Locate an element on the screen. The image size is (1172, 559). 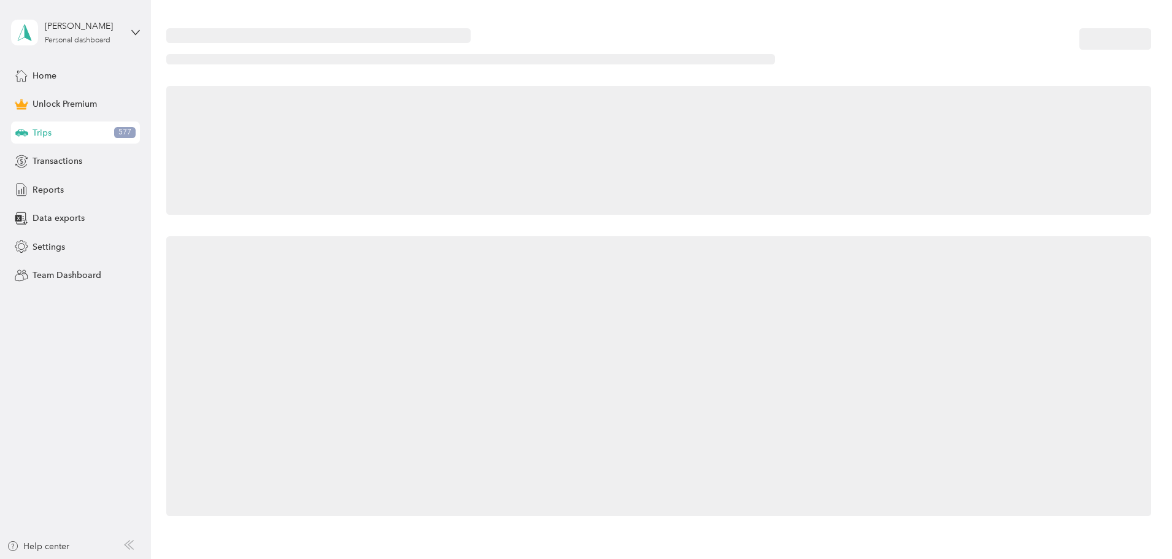
span: Data exports is located at coordinates (58, 218).